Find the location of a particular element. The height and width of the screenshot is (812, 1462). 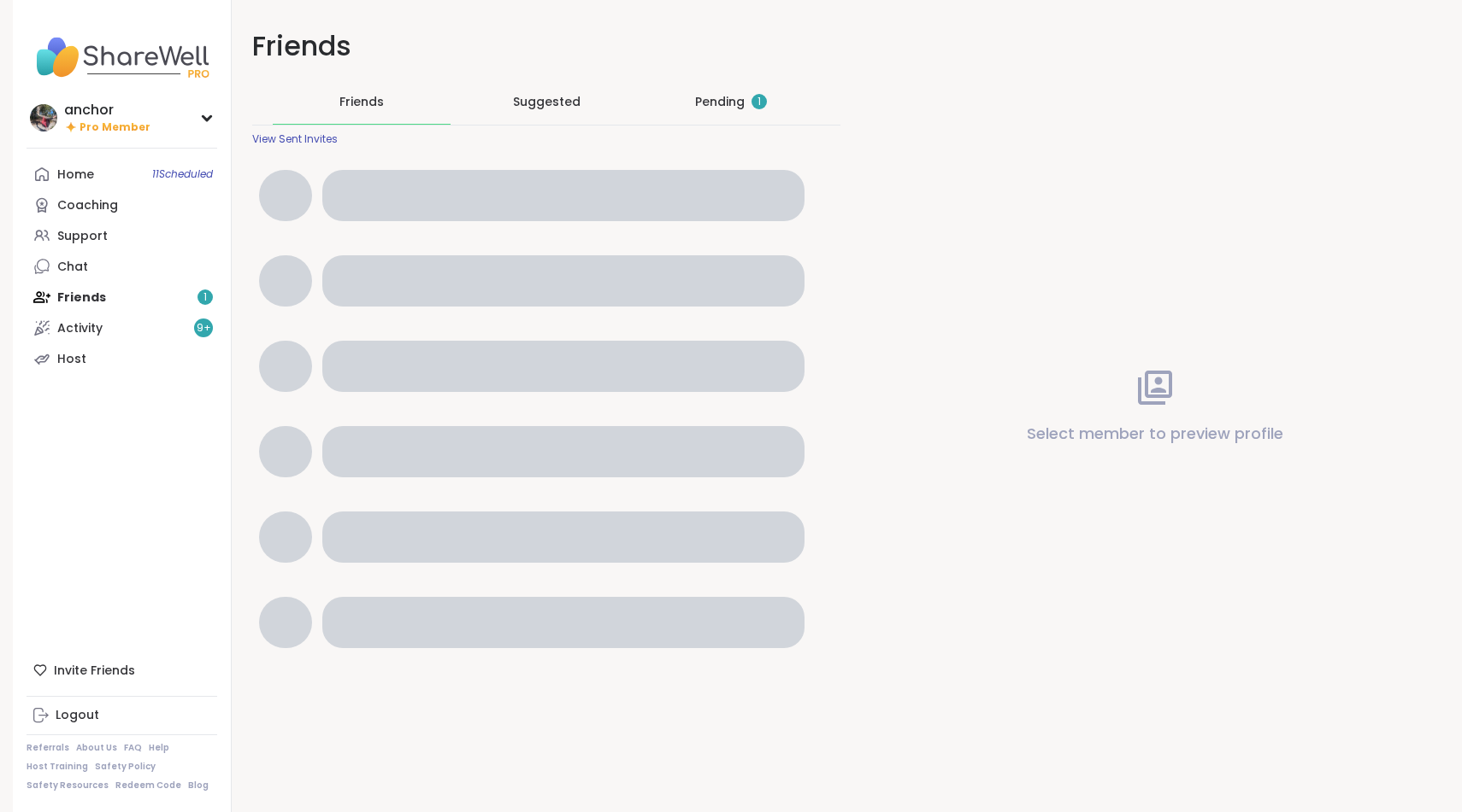

a: Blog is located at coordinates (199, 786).